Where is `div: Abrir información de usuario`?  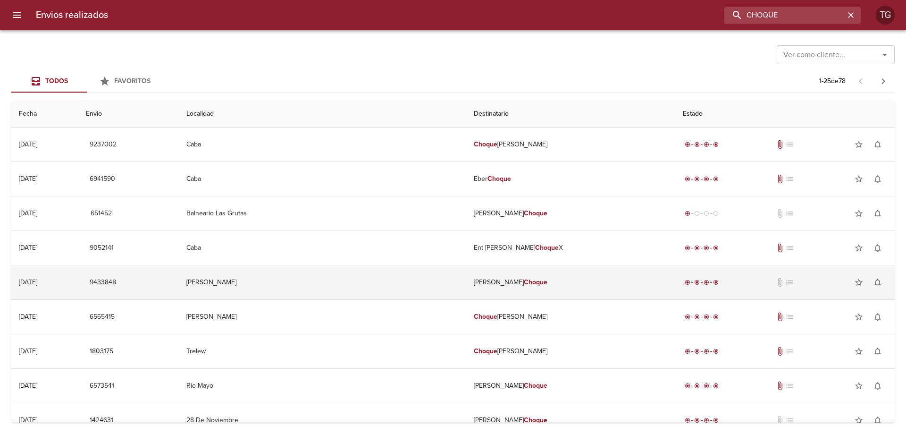
div: Abrir información de usuario is located at coordinates (885, 15).